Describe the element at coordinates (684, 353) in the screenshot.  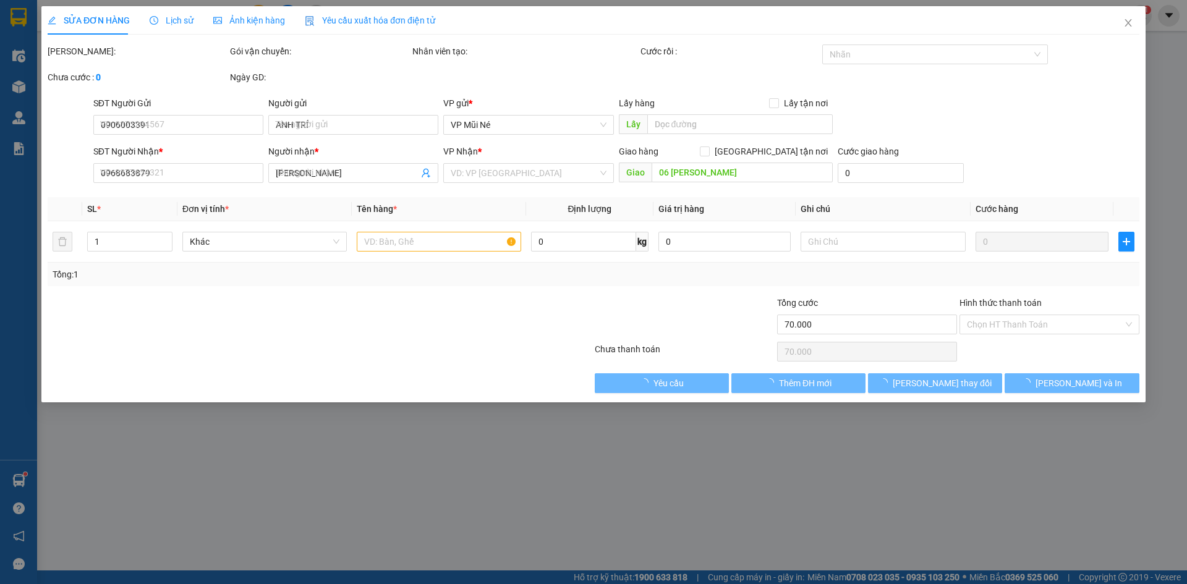
I see `div: Chưa thanh toán` at that location.